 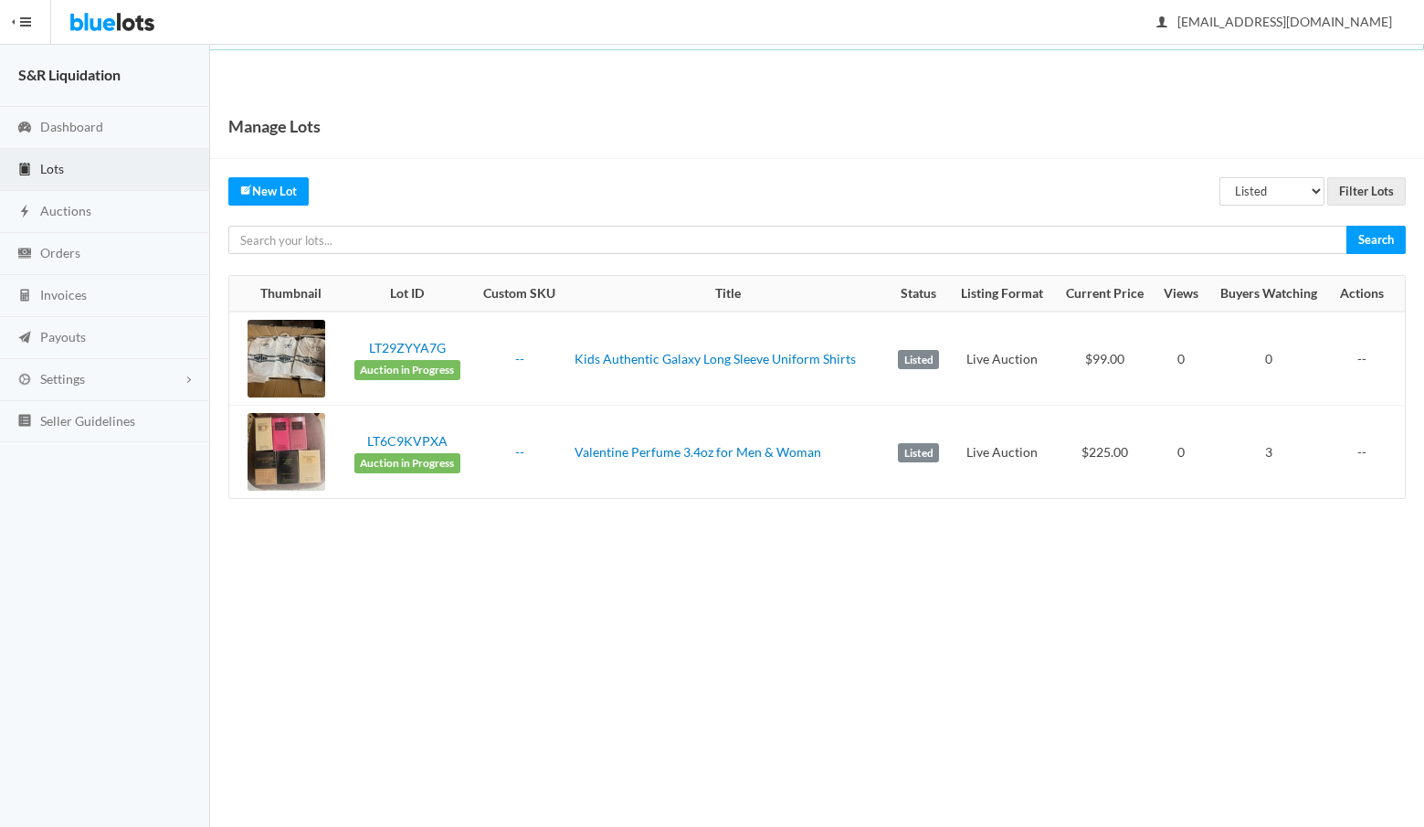 I want to click on th: Current Price, so click(x=1104, y=294).